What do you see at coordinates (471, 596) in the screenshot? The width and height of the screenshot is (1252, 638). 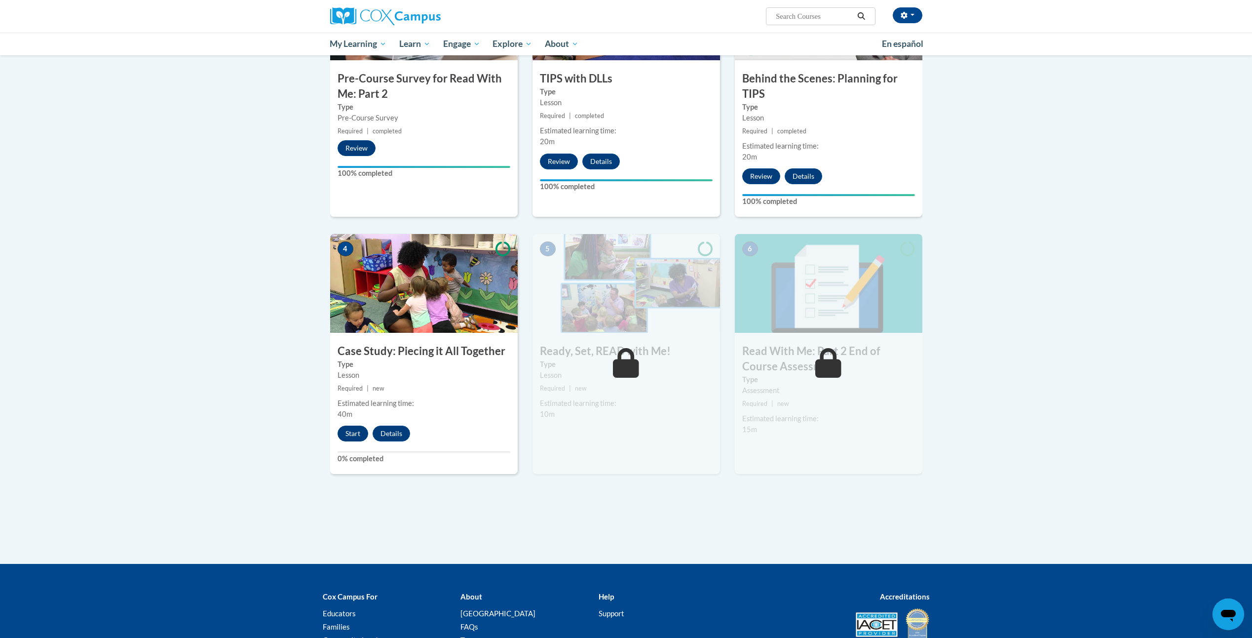 I see `b: About` at bounding box center [471, 596].